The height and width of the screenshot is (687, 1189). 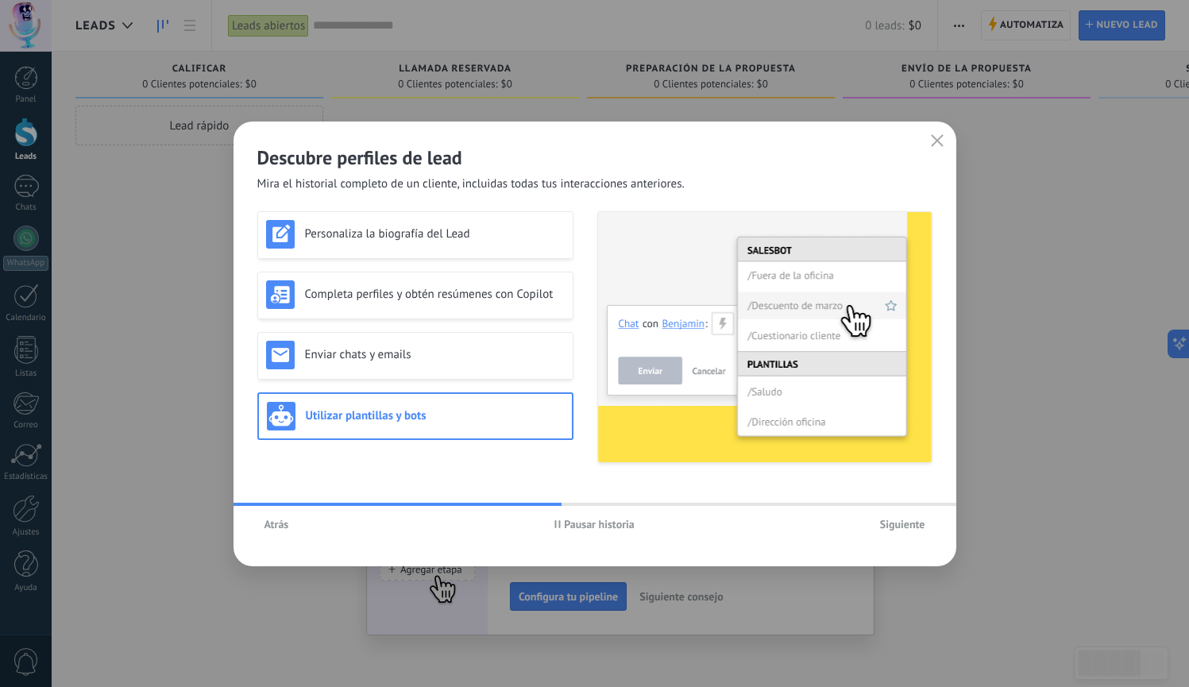 I want to click on span: Siguiente, so click(x=902, y=524).